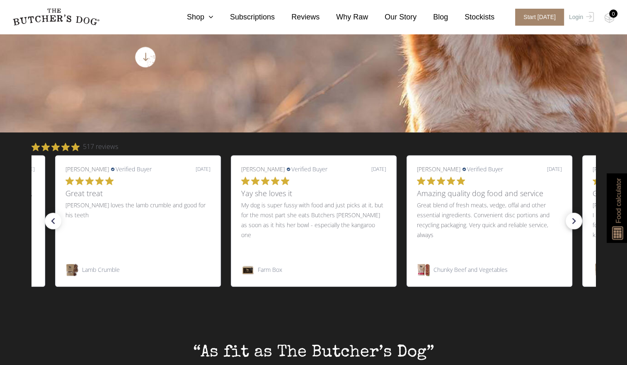 The height and width of the screenshot is (365, 627). Describe the element at coordinates (574, 221) in the screenshot. I see `div: next slide` at that location.